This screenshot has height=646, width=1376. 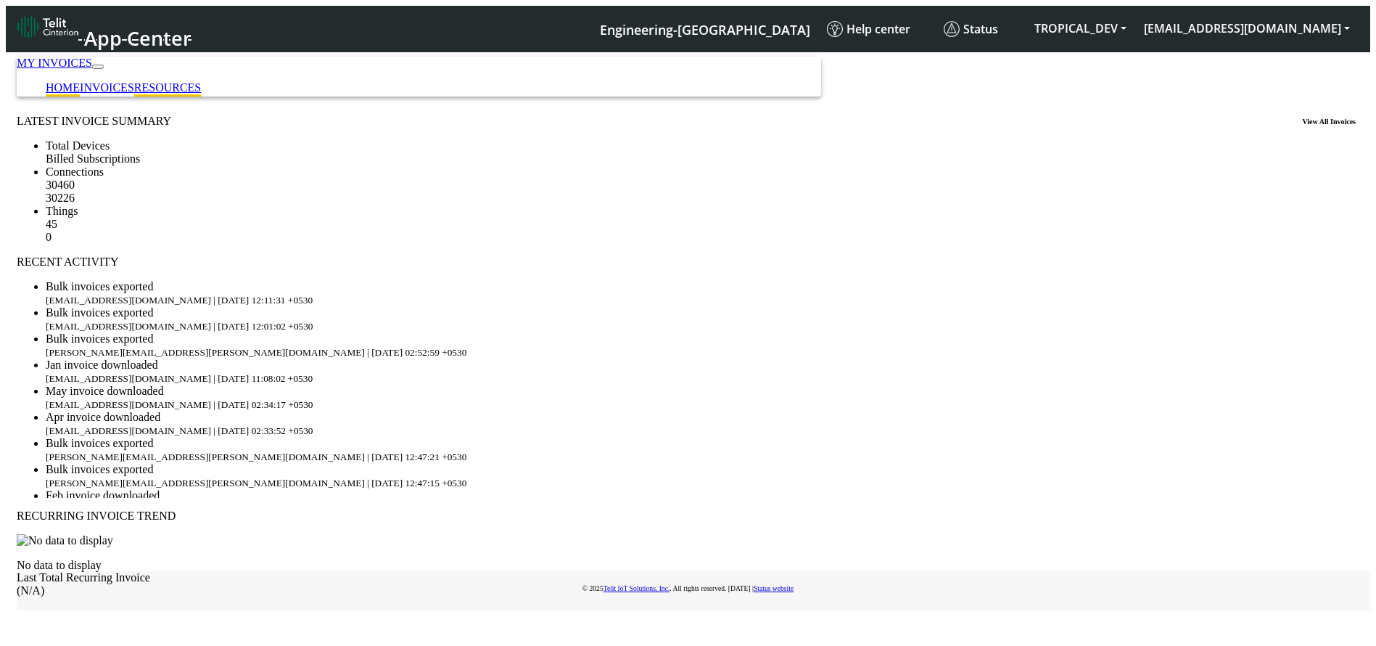 I want to click on a: HOME, so click(x=62, y=87).